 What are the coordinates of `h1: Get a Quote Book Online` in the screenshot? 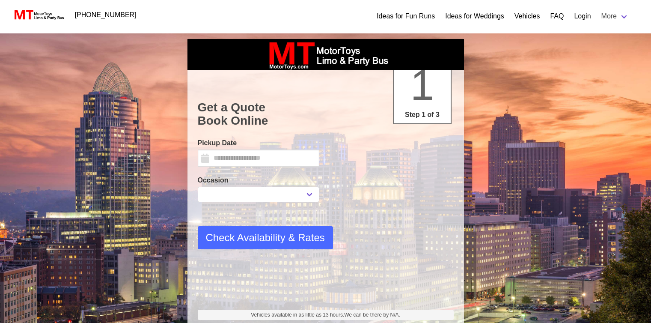 It's located at (326, 114).